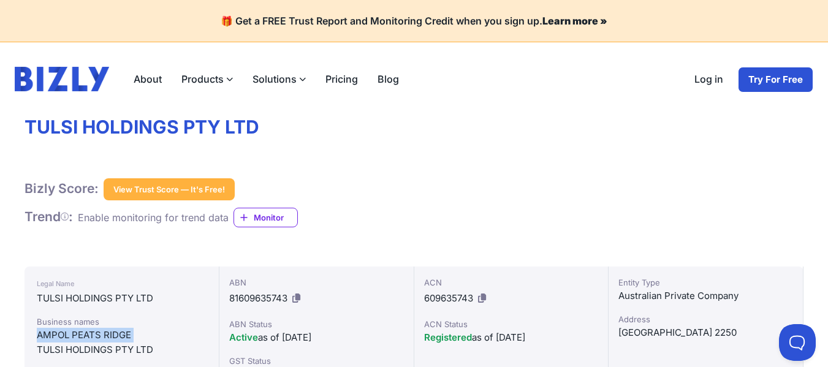 Image resolution: width=828 pixels, height=367 pixels. Describe the element at coordinates (706, 296) in the screenshot. I see `div: Australian Private Company` at that location.